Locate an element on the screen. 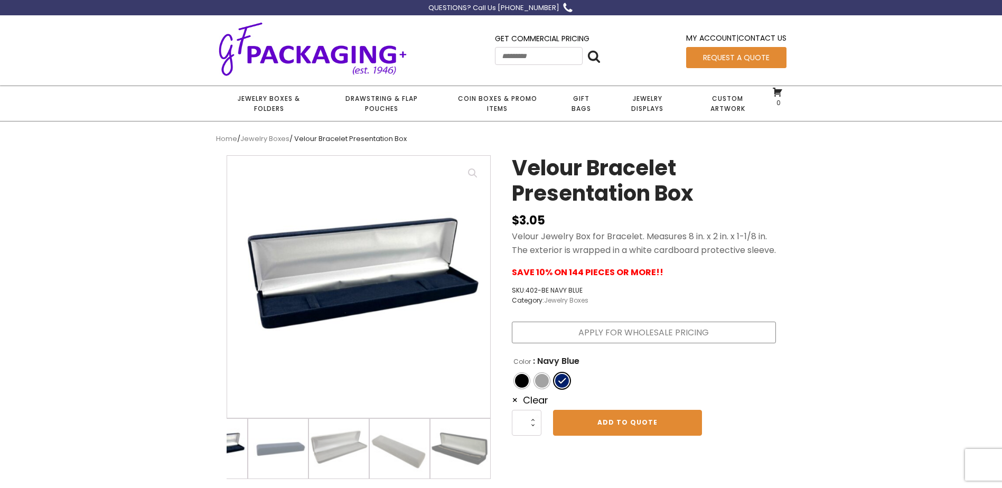 Image resolution: width=1002 pixels, height=488 pixels. strong: SAVE 10% ON 144 PIECES OR MORE!! is located at coordinates (587, 272).